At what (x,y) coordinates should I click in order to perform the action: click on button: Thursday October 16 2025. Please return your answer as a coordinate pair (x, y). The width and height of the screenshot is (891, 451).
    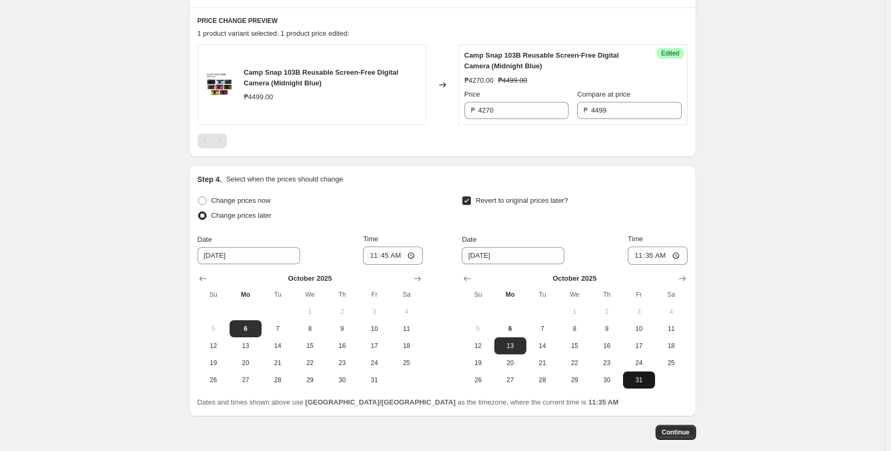
    Looking at the image, I should click on (606, 346).